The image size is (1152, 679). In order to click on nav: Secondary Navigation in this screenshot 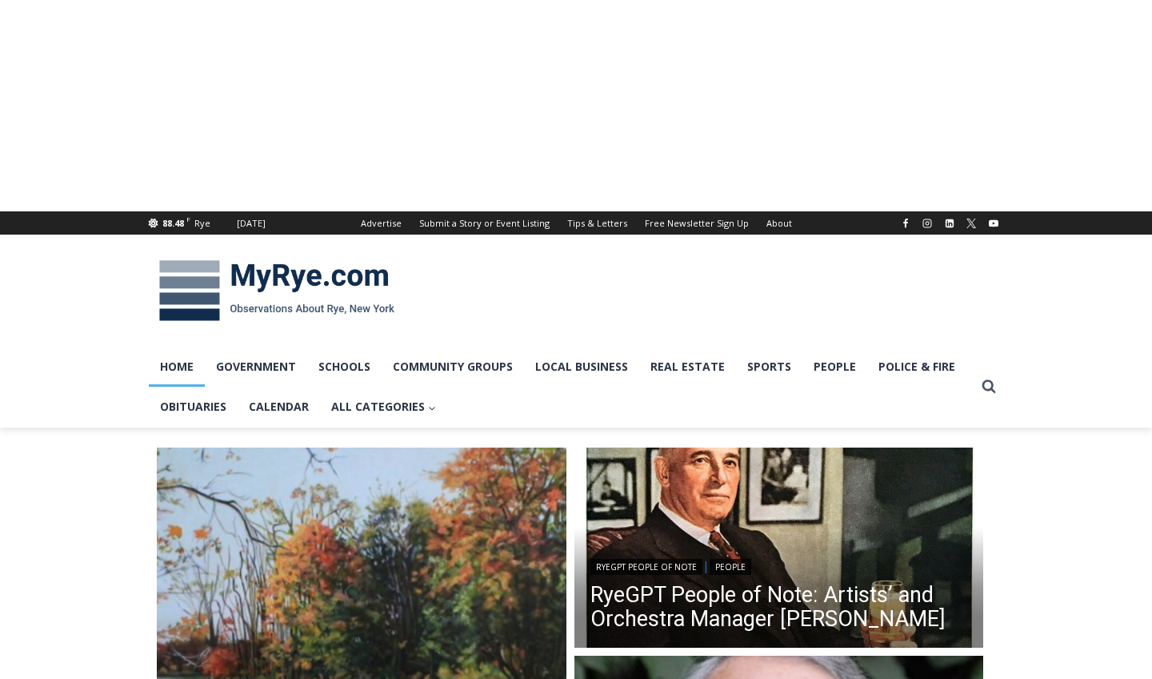, I will do `click(576, 222)`.